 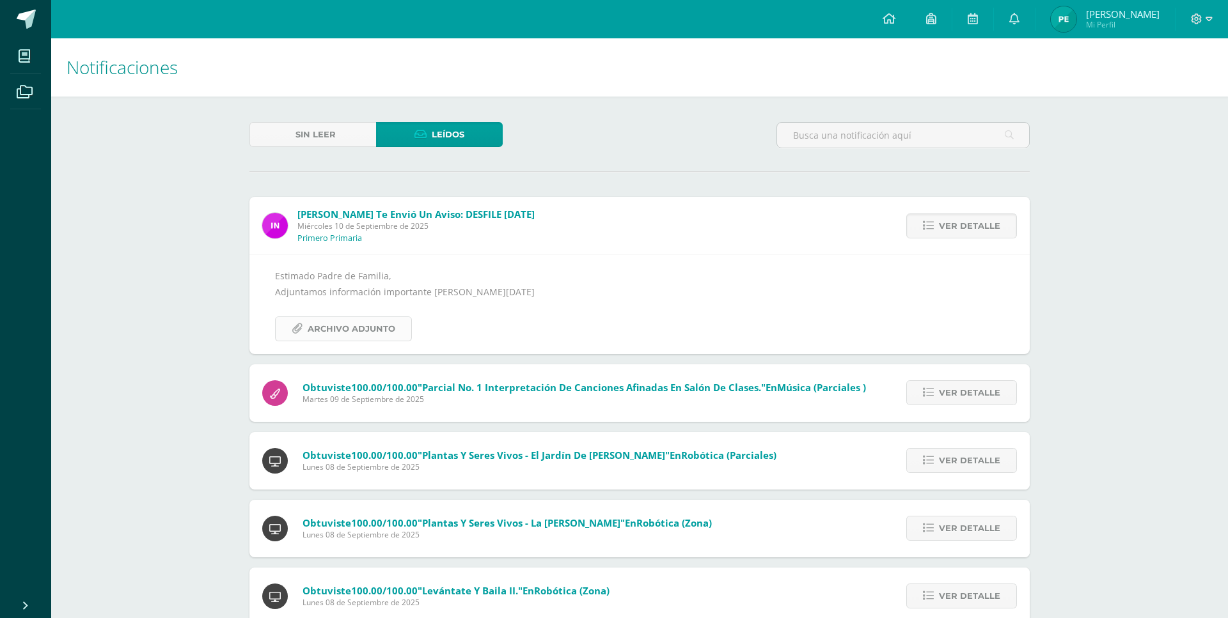 I want to click on a: Leídos, so click(x=439, y=134).